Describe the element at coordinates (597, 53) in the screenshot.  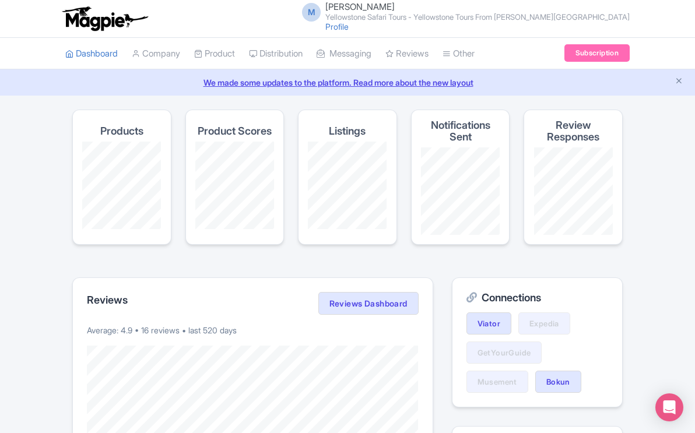
I see `a: Subscription` at that location.